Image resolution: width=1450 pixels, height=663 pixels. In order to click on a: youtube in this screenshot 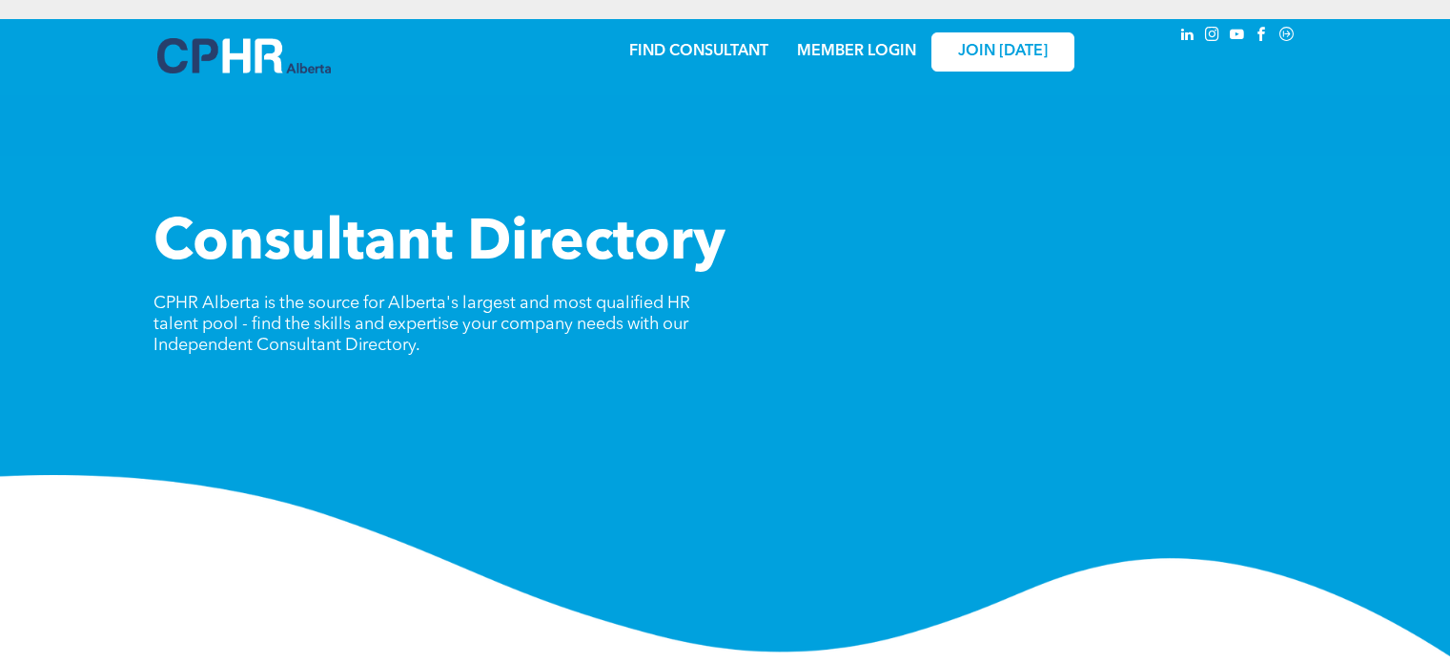, I will do `click(1237, 36)`.